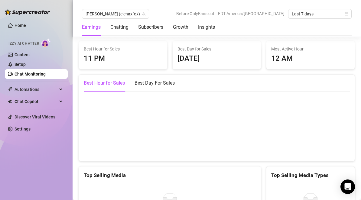  What do you see at coordinates (22, 129) in the screenshot?
I see `a: Settings` at bounding box center [22, 129].